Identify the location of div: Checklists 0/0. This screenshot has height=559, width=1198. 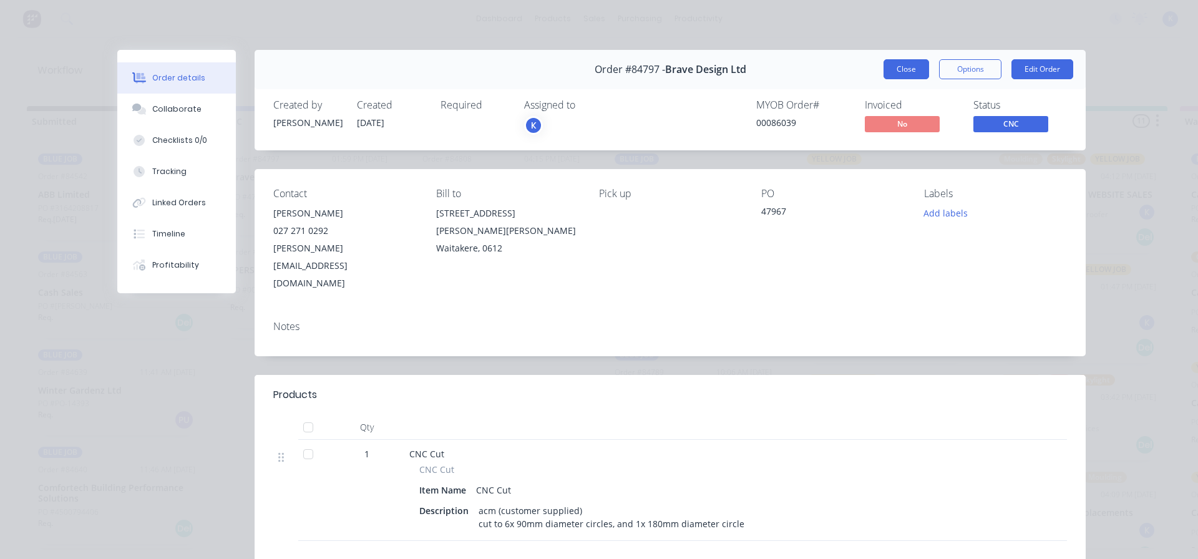
(180, 140).